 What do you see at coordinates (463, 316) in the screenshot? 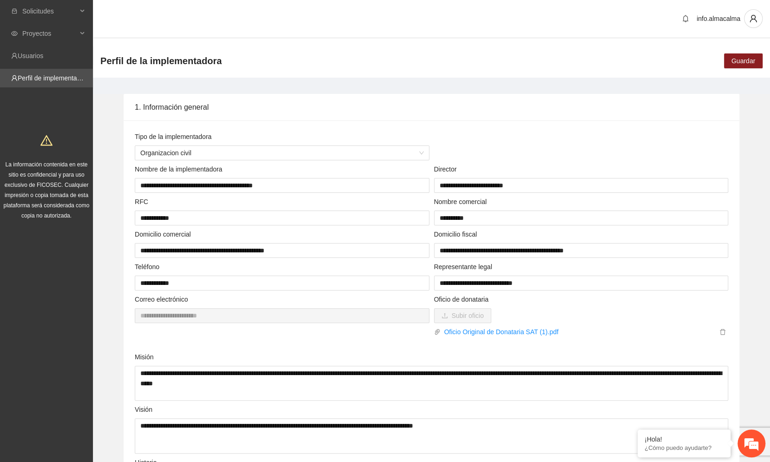
I see `span: uploadSubir oficio` at bounding box center [463, 316].